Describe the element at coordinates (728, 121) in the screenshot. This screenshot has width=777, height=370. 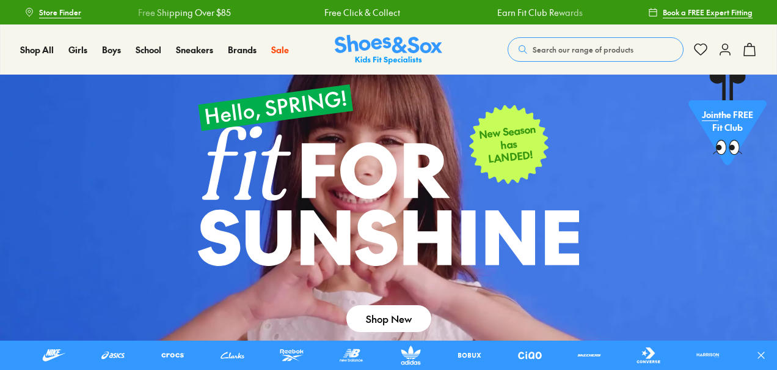
I see `p: the FREE Fit Club` at that location.